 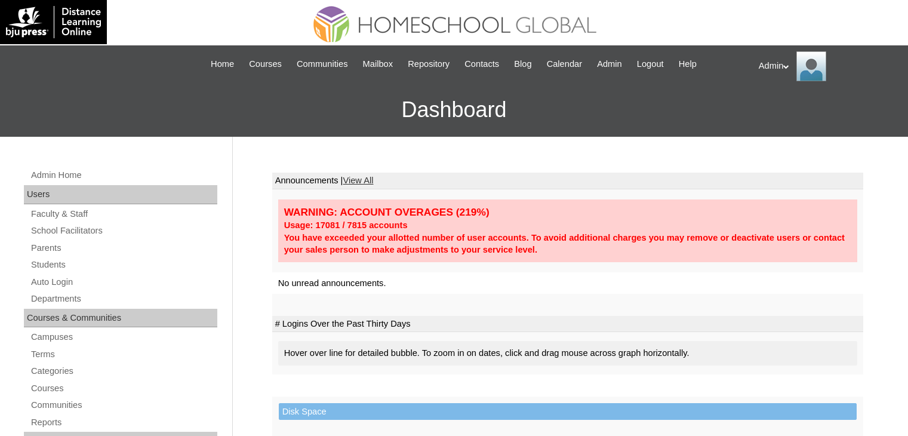 What do you see at coordinates (124, 282) in the screenshot?
I see `a: Auto Login` at bounding box center [124, 282].